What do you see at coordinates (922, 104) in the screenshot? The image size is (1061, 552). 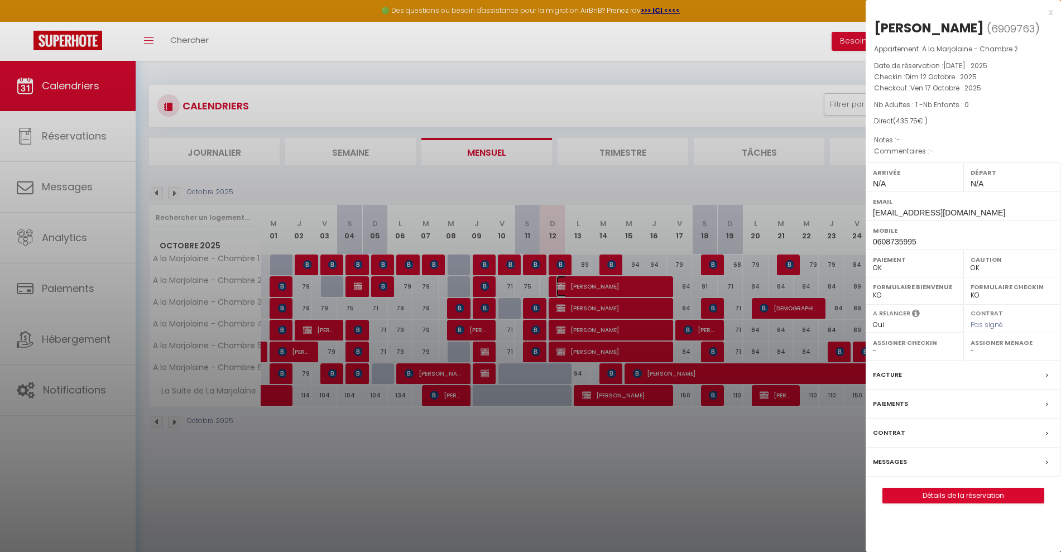 I see `span: Nb Adultes : 1 -` at bounding box center [922, 104].